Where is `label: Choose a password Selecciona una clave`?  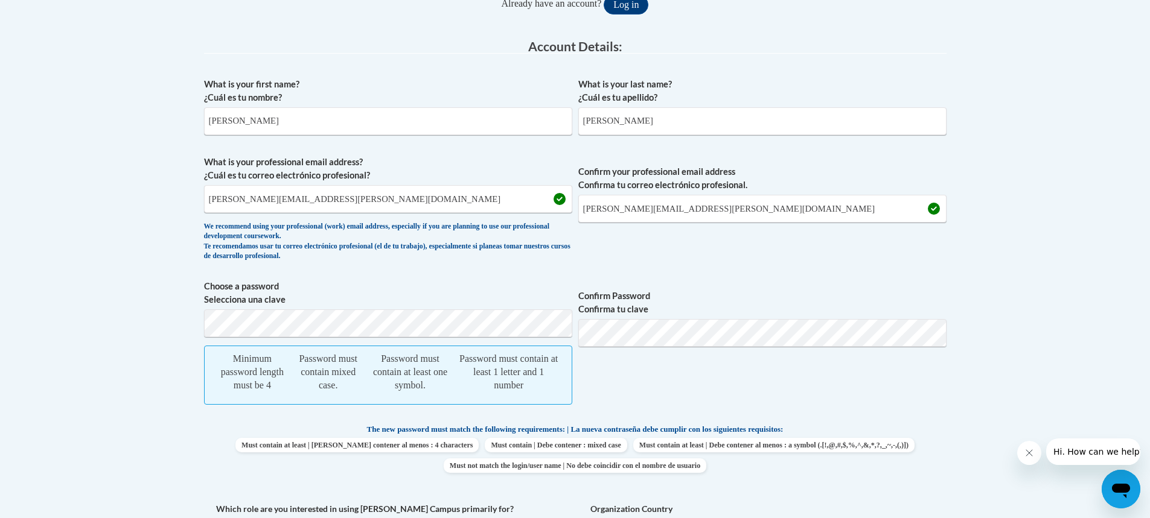 label: Choose a password Selecciona una clave is located at coordinates (388, 293).